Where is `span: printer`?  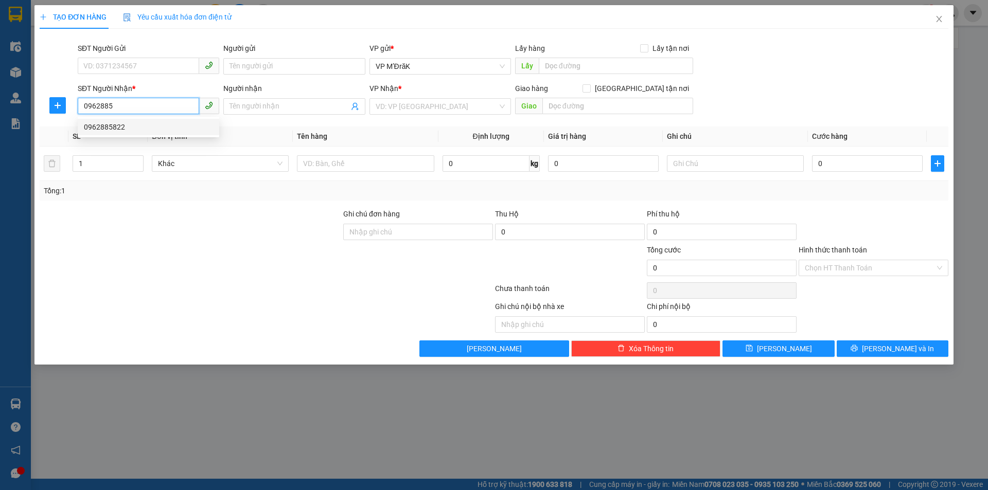 span: printer is located at coordinates (854, 349).